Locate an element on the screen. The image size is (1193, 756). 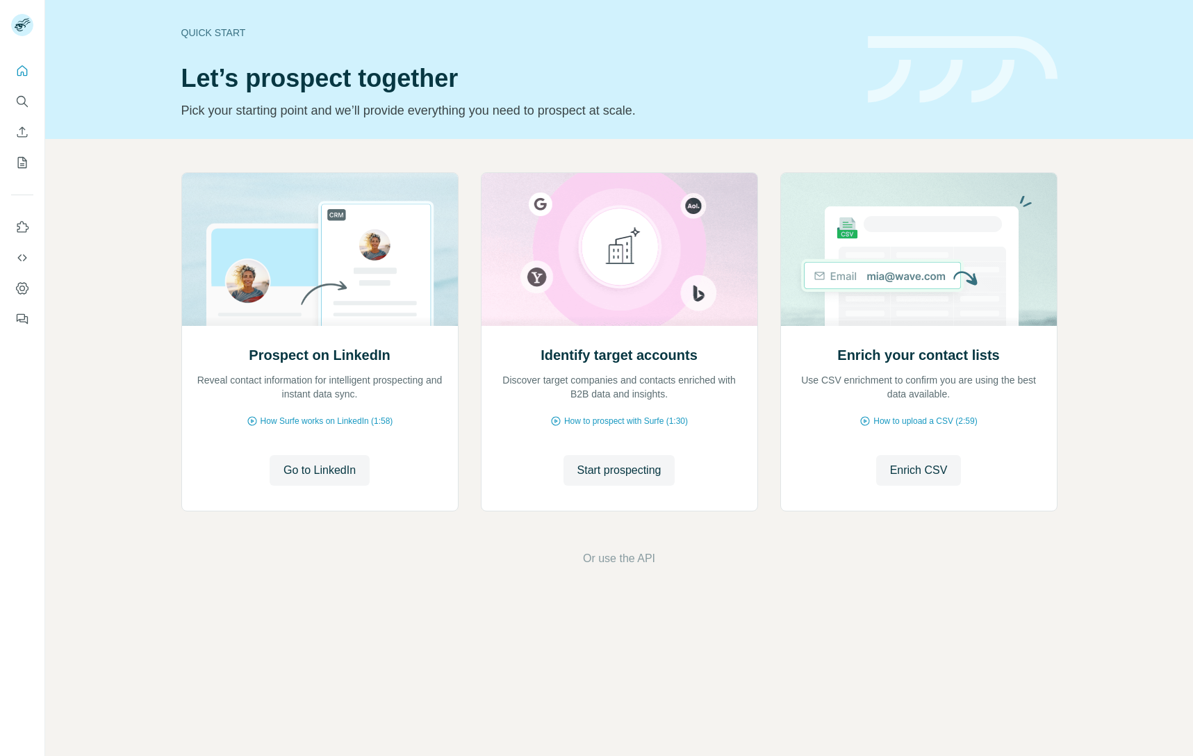
h1: Let’s prospect together is located at coordinates (516, 79).